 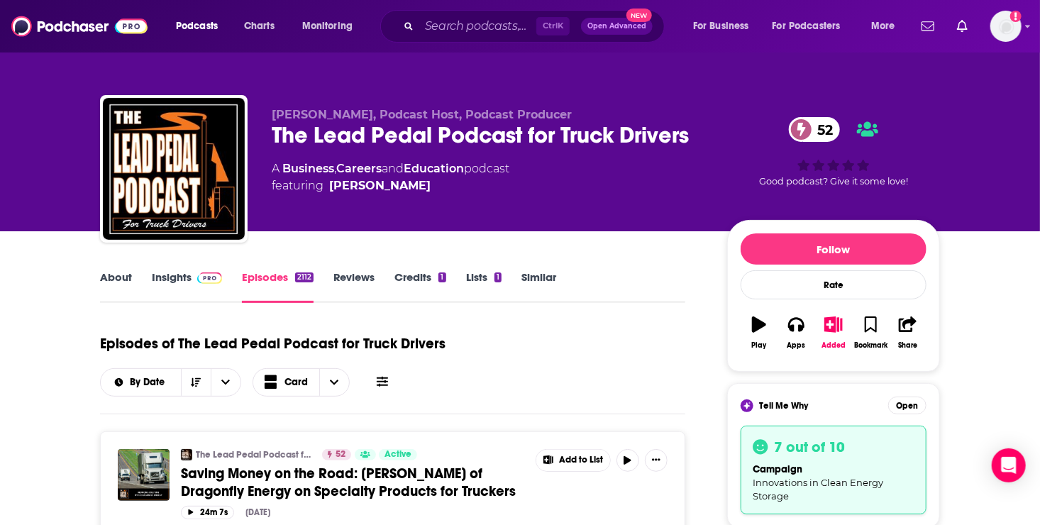 I want to click on button: 24m 7s, so click(x=207, y=512).